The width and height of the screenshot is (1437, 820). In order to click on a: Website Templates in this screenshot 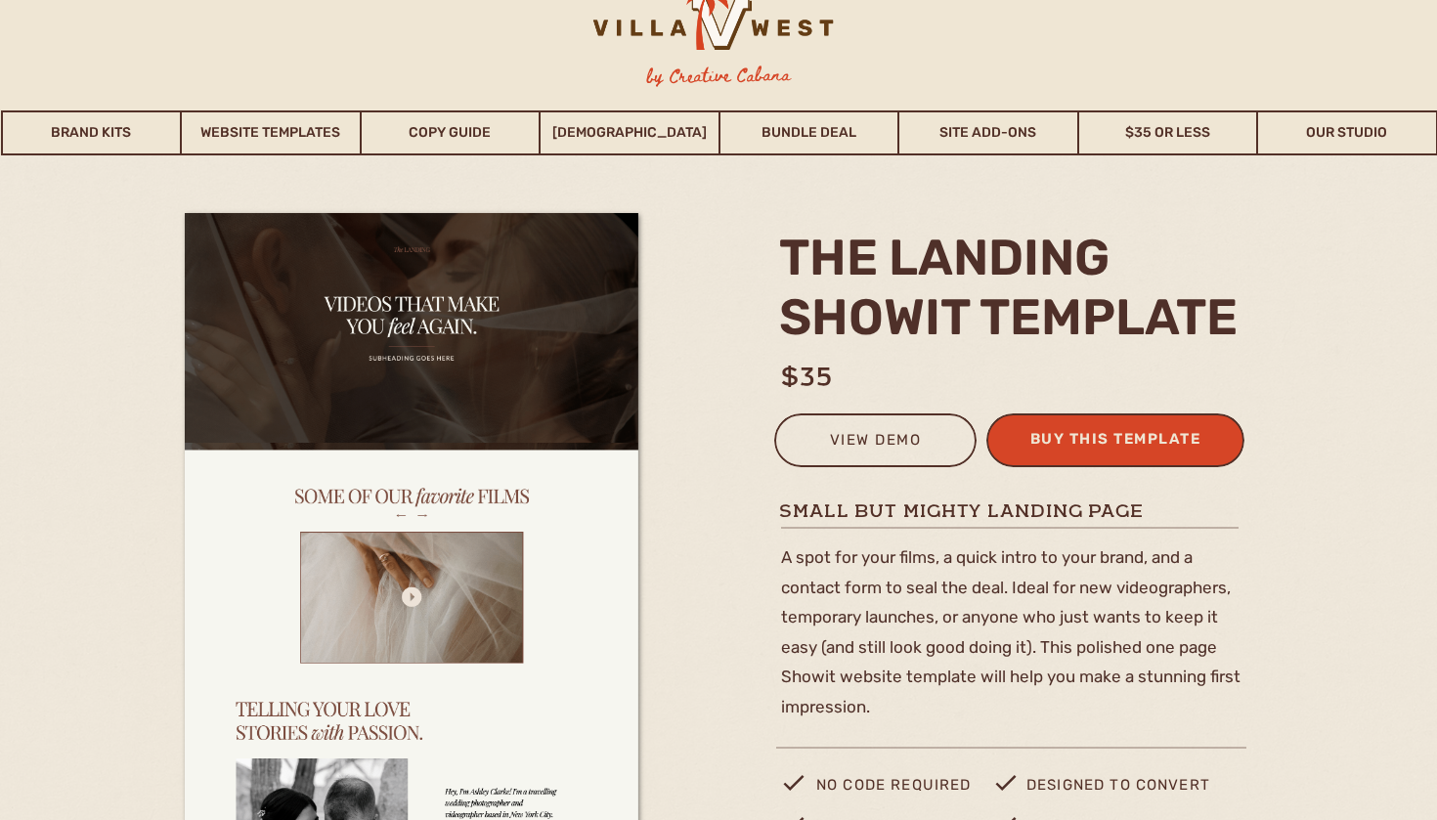, I will do `click(271, 133)`.